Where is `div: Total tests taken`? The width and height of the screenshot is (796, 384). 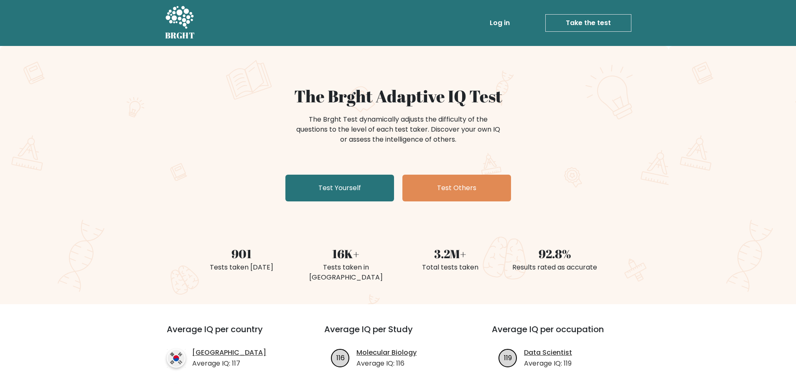 div: Total tests taken is located at coordinates (450, 267).